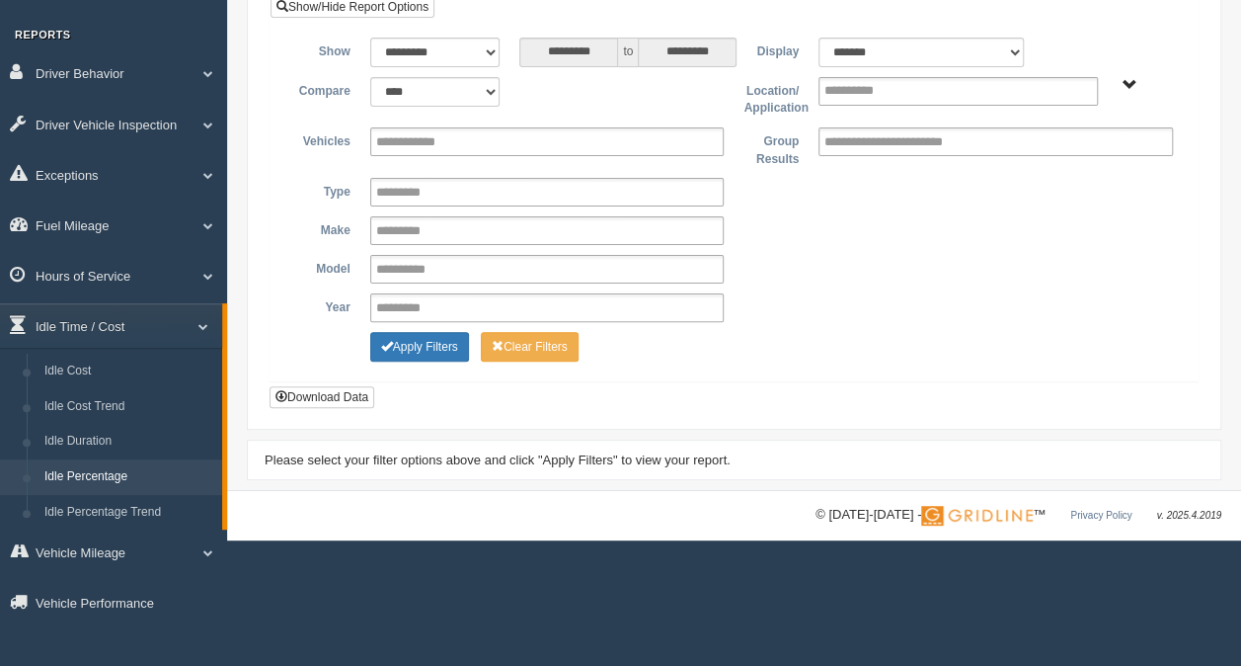 The height and width of the screenshot is (666, 1241). I want to click on label: Location/ Application, so click(771, 97).